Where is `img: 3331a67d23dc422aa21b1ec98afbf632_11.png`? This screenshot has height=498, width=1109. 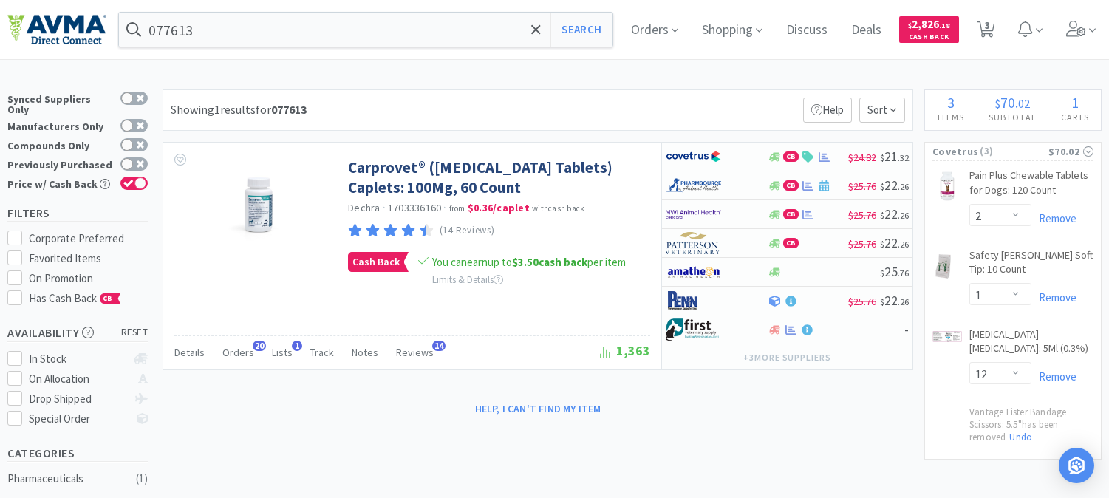 img: 3331a67d23dc422aa21b1ec98afbf632_11.png is located at coordinates (693, 272).